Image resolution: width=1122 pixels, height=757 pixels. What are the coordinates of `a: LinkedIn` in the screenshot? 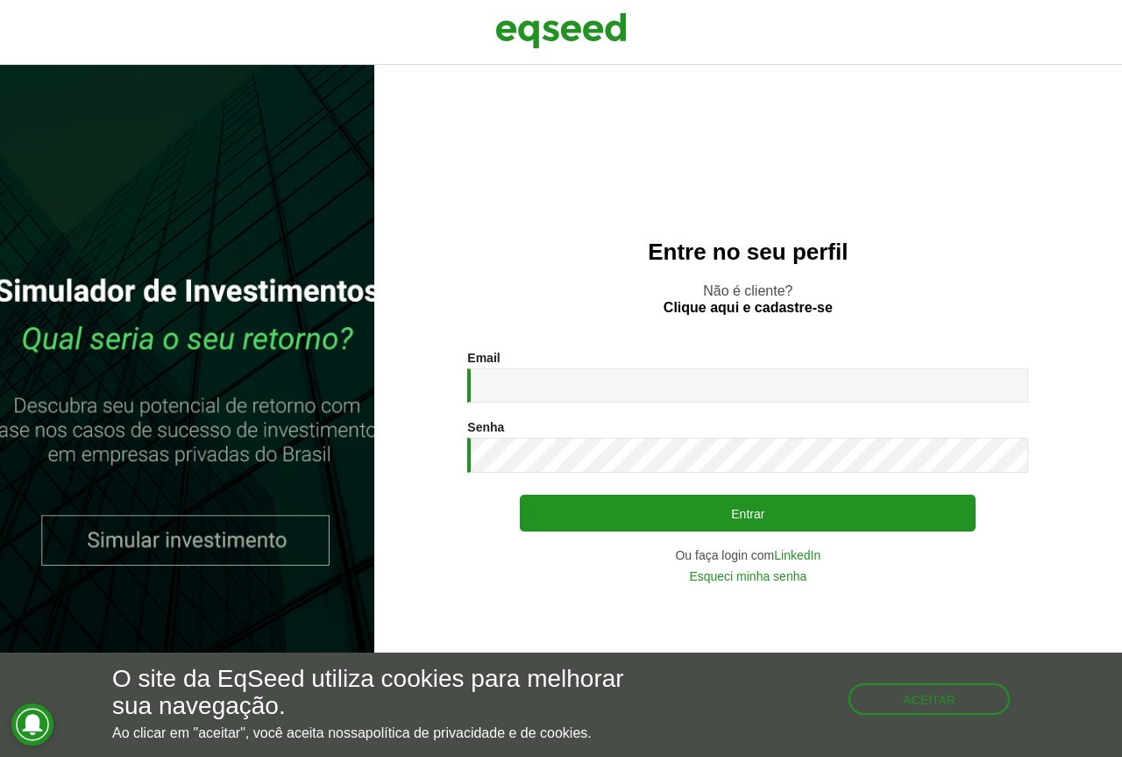 It's located at (797, 555).